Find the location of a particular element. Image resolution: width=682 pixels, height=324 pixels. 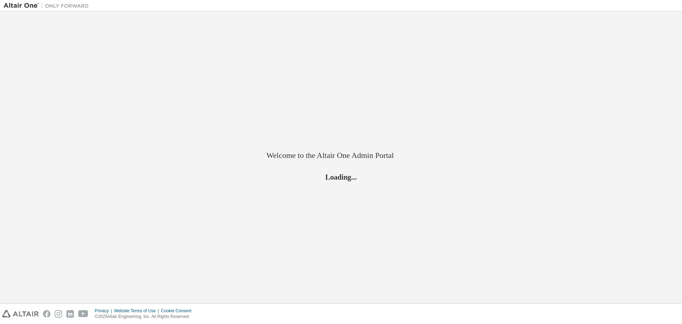

img: instagram.svg is located at coordinates (58, 314).